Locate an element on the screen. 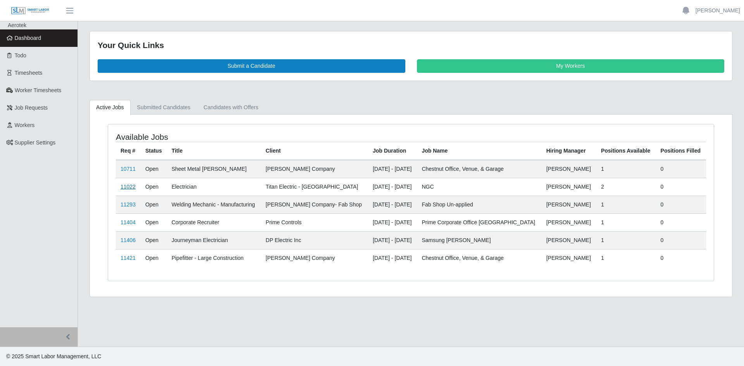  th: Positions Filled is located at coordinates (681, 151).